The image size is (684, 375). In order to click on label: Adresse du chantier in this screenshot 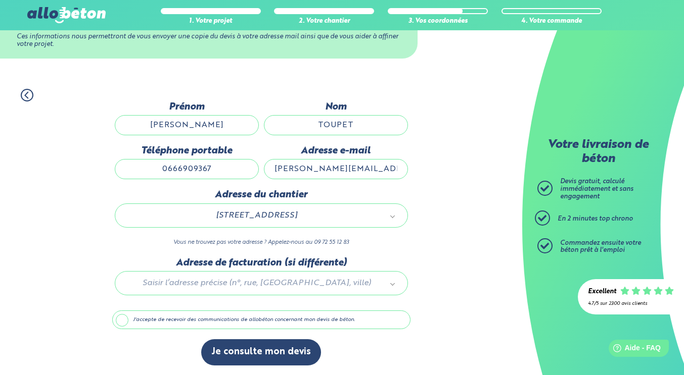, I will do `click(261, 195)`.